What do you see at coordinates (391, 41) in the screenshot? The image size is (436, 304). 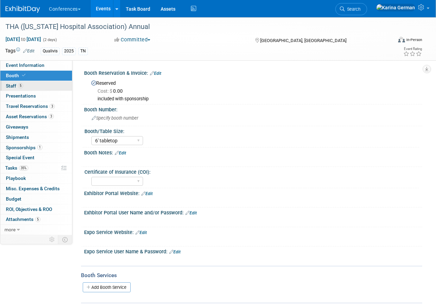 I see `div: Event Format` at bounding box center [391, 41].